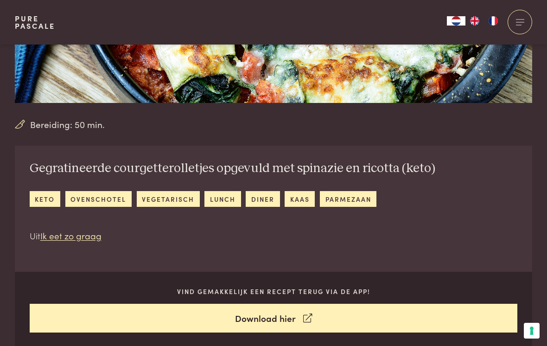 The width and height of the screenshot is (547, 346). I want to click on a: EN, so click(474, 21).